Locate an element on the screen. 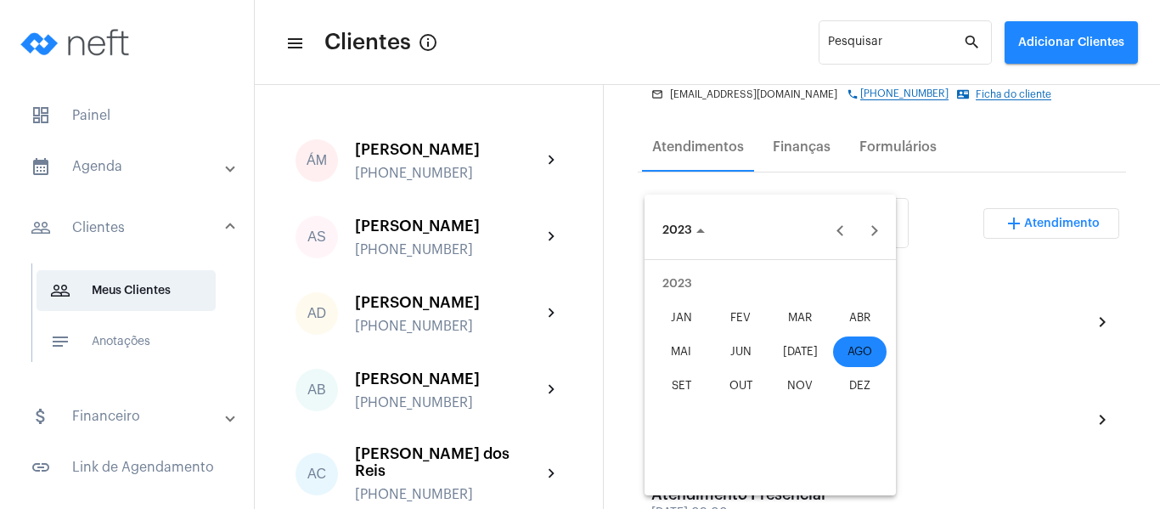  div: AGO is located at coordinates (860, 352).